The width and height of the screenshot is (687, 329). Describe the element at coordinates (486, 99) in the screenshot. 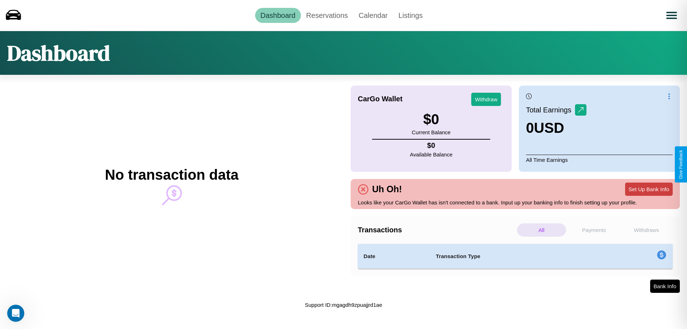

I see `button: Withdraw` at that location.